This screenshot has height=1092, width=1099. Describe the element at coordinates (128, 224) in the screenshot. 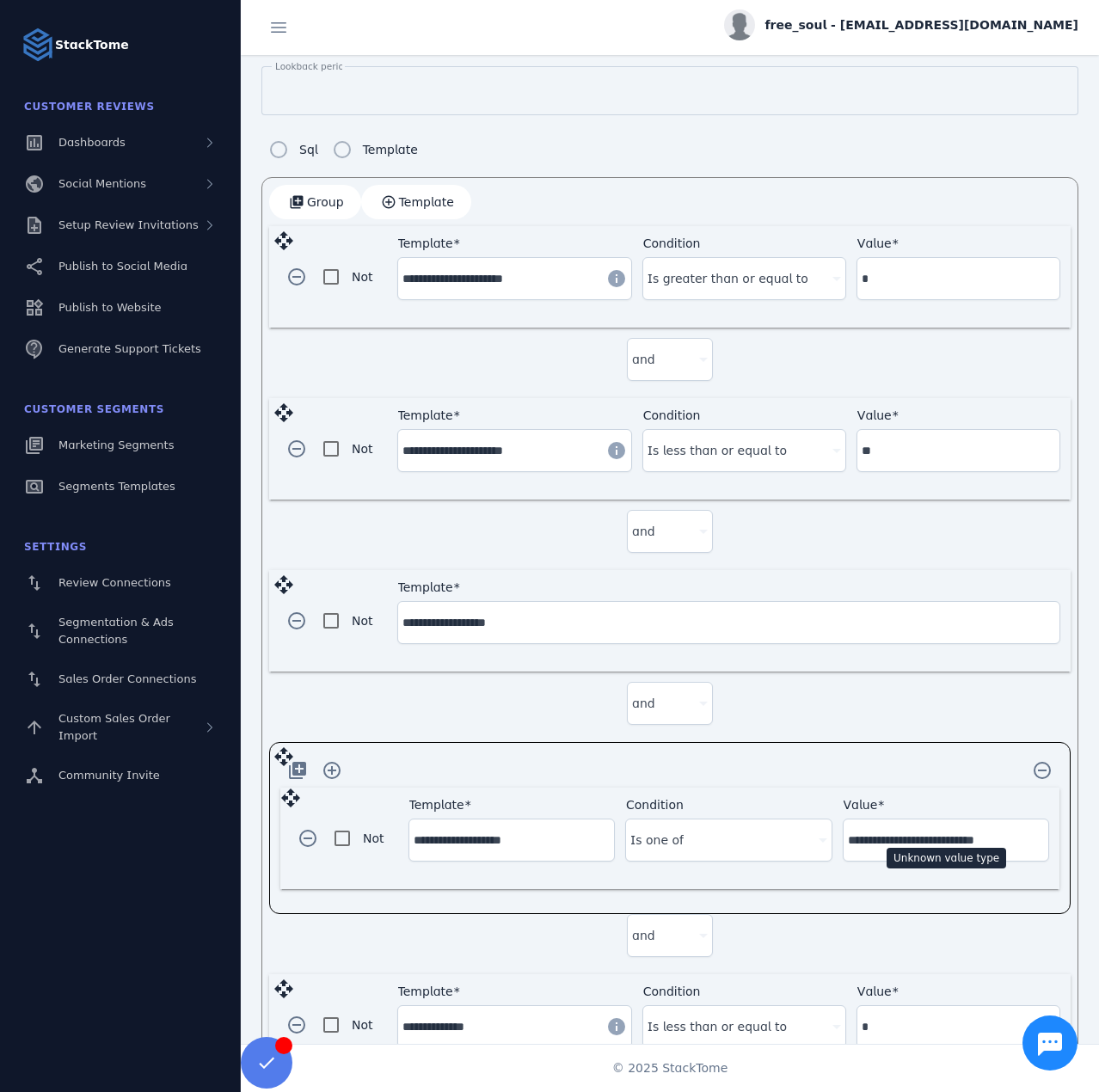

I see `span: Setup Review Invitations` at that location.